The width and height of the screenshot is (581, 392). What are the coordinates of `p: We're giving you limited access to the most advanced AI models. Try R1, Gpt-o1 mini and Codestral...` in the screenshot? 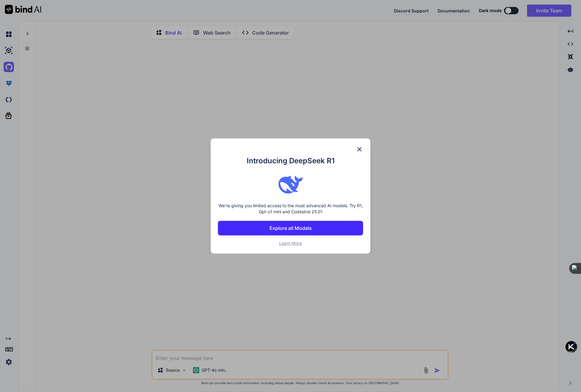 It's located at (290, 209).